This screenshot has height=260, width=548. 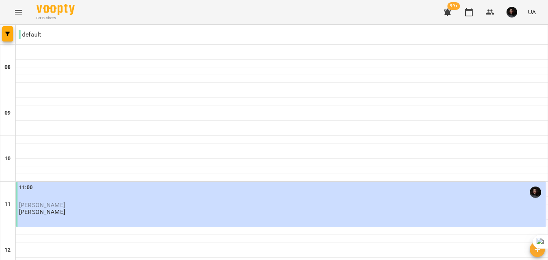 What do you see at coordinates (537, 249) in the screenshot?
I see `button: Створити урок` at bounding box center [537, 249].